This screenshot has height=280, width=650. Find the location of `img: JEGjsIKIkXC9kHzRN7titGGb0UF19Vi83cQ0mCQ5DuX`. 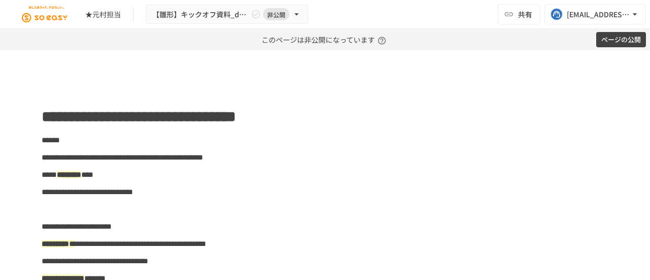

img: JEGjsIKIkXC9kHzRN7titGGb0UF19Vi83cQ0mCQ5DuX is located at coordinates (45, 14).